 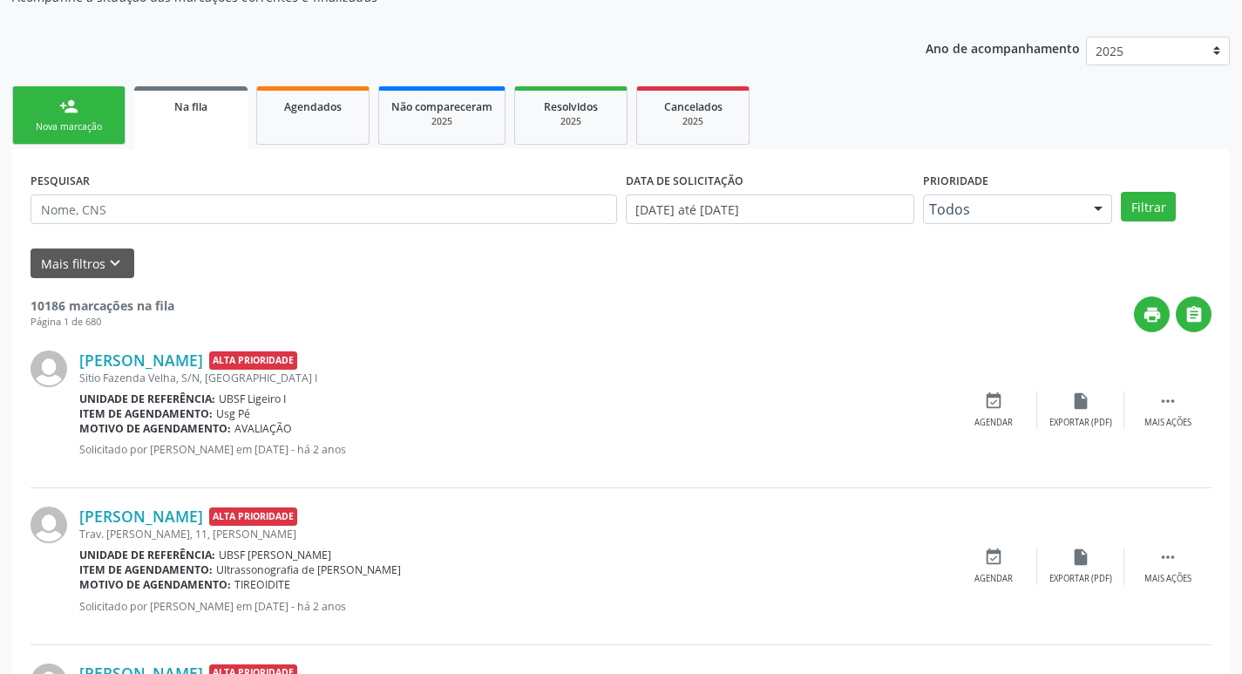 What do you see at coordinates (693, 106) in the screenshot?
I see `span: Cancelados` at bounding box center [693, 106].